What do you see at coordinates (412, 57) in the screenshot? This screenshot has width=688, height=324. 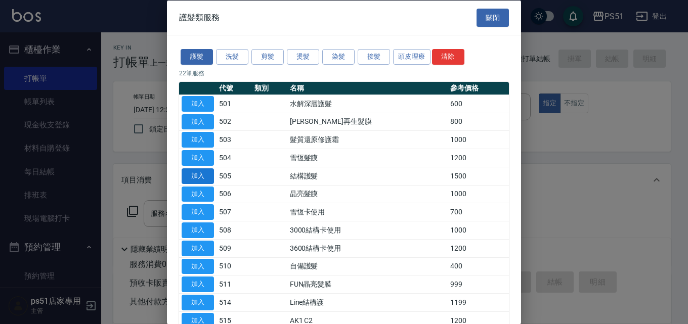 I see `button: 頭皮理療` at bounding box center [412, 57].